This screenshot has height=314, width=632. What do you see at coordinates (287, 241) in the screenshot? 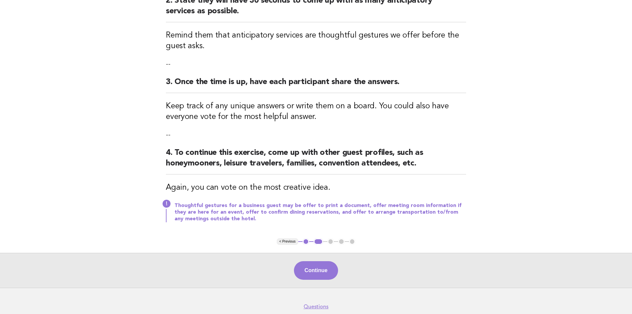
I see `button: < Previous` at bounding box center [287, 241].